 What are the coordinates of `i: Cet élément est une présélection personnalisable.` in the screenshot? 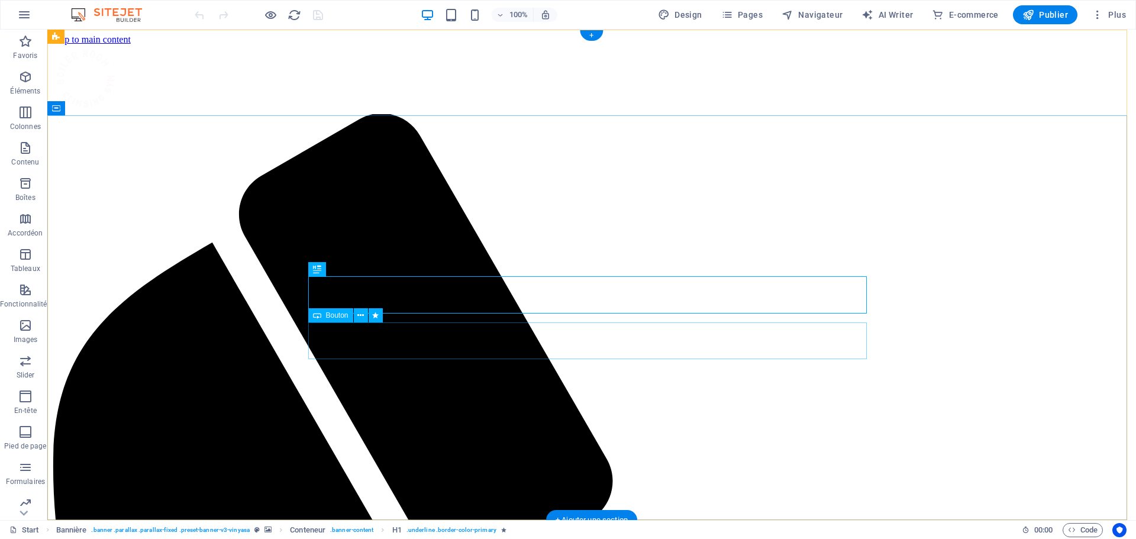 It's located at (257, 530).